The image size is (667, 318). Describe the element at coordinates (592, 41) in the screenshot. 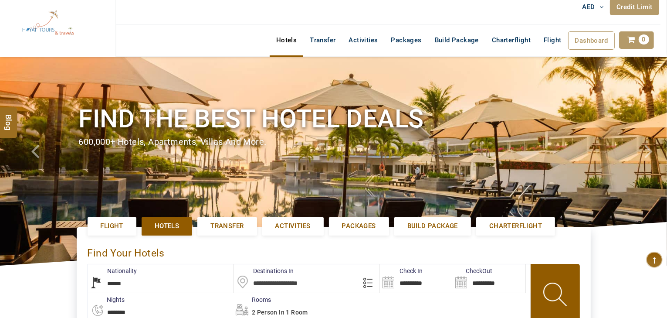

I see `span: Dashboard` at that location.